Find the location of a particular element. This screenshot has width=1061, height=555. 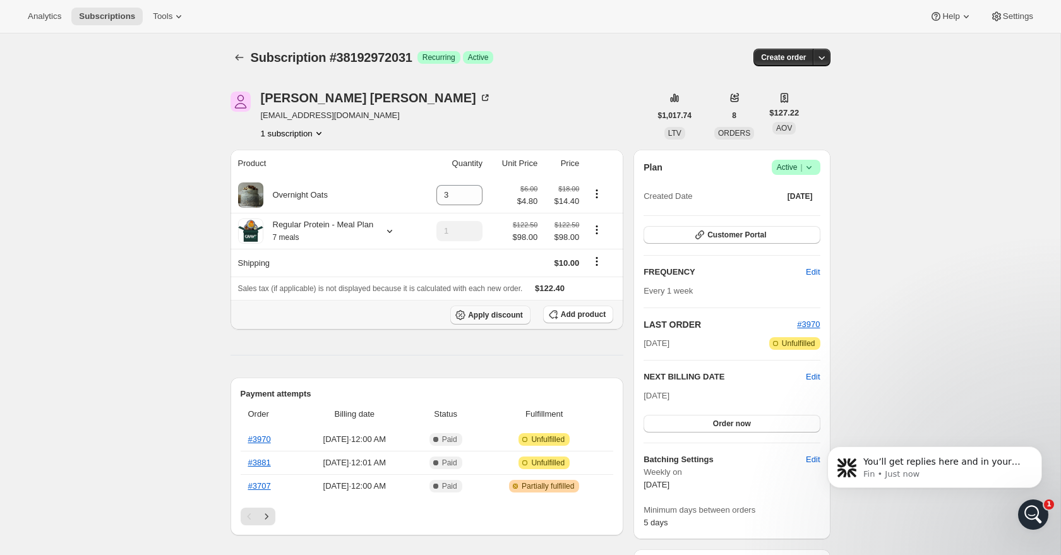

span: Recurring is located at coordinates (439, 57).